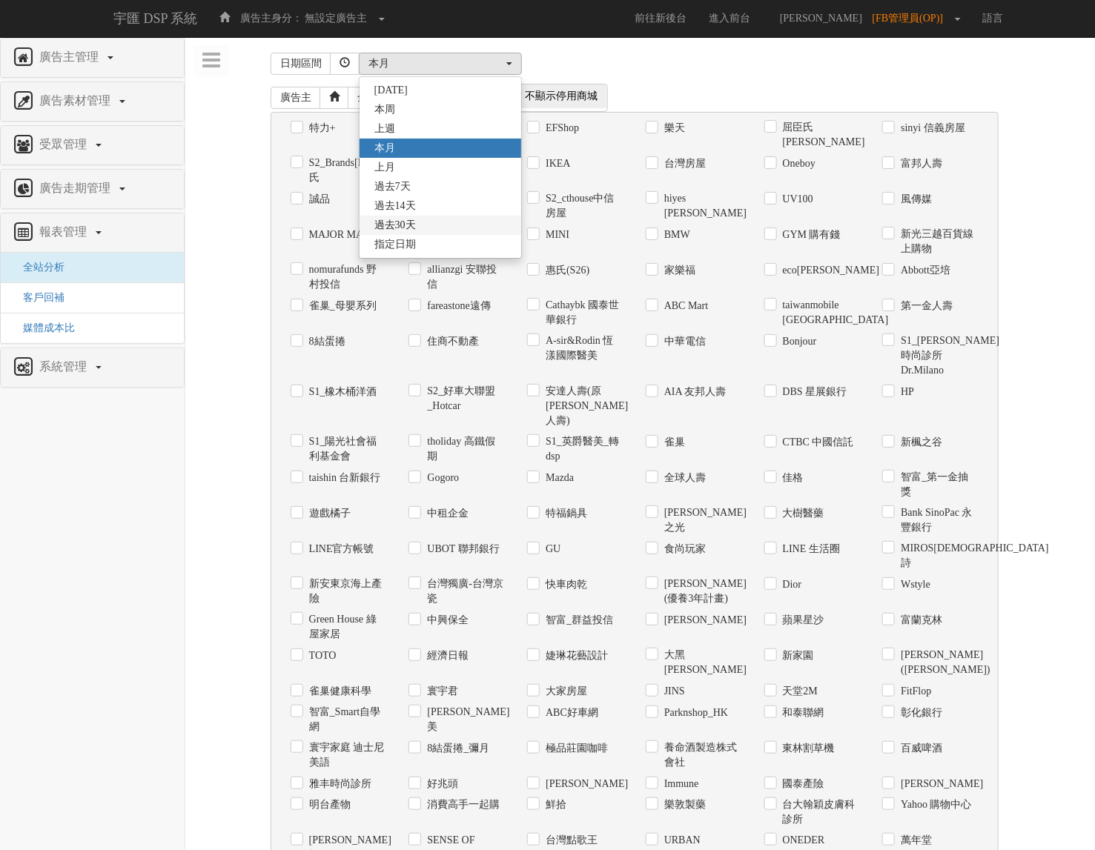 The image size is (1095, 850). Describe the element at coordinates (693, 392) in the screenshot. I see `label: AIA 友邦人壽` at that location.